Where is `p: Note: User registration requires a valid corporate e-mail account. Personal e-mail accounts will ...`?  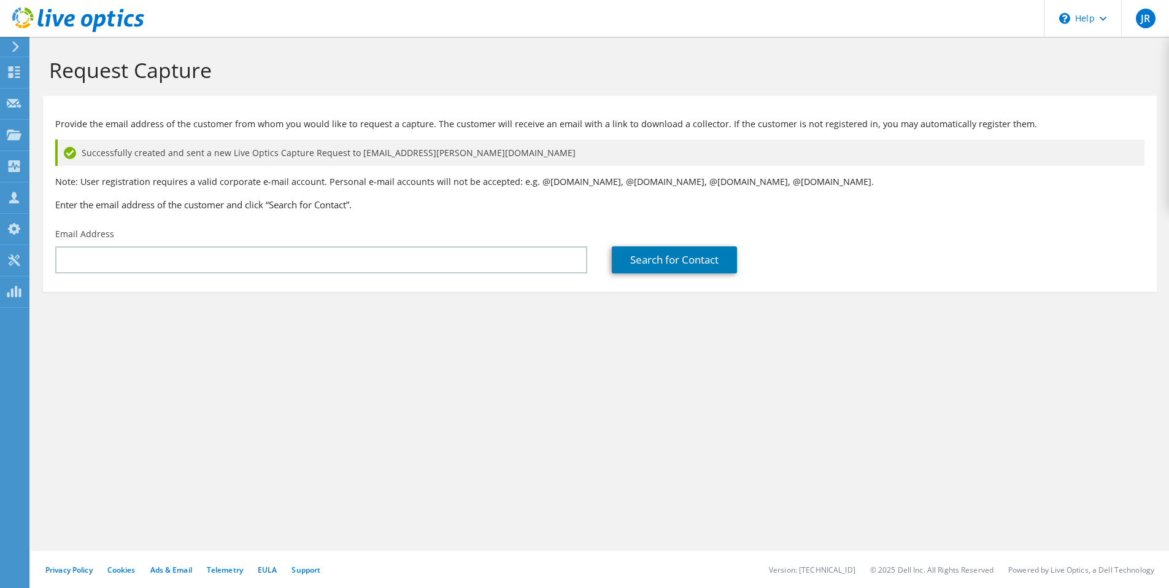 p: Note: User registration requires a valid corporate e-mail account. Personal e-mail accounts will ... is located at coordinates (600, 182).